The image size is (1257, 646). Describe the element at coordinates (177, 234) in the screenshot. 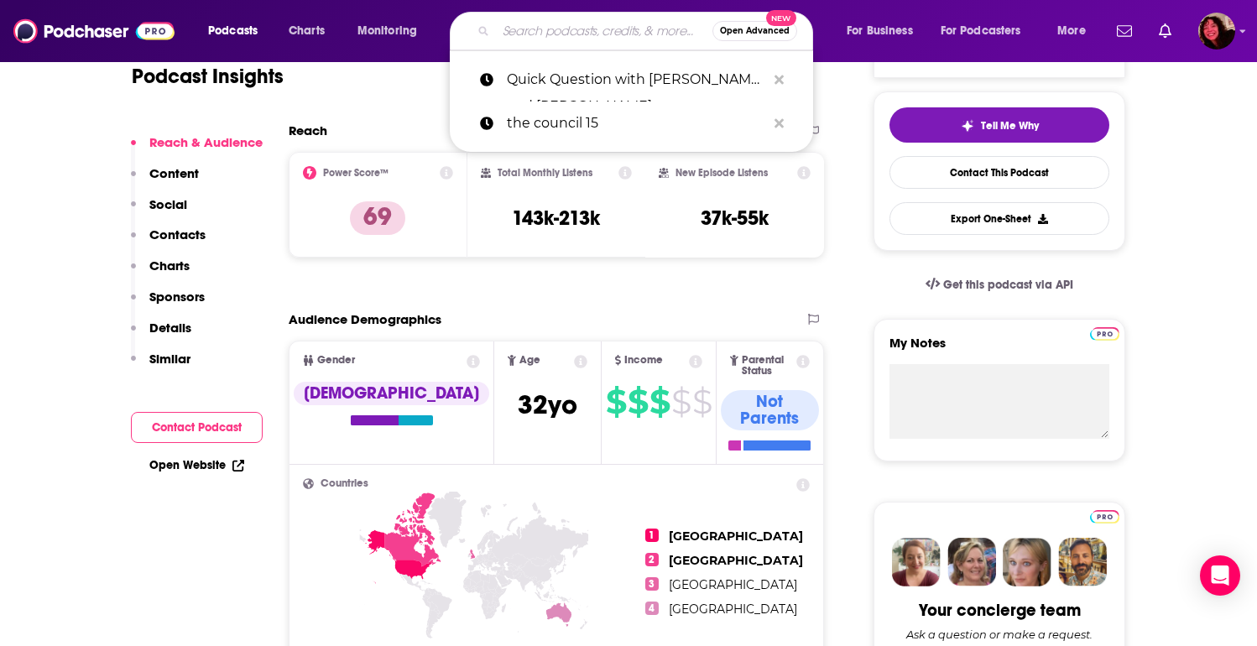

I see `p: Contacts` at that location.